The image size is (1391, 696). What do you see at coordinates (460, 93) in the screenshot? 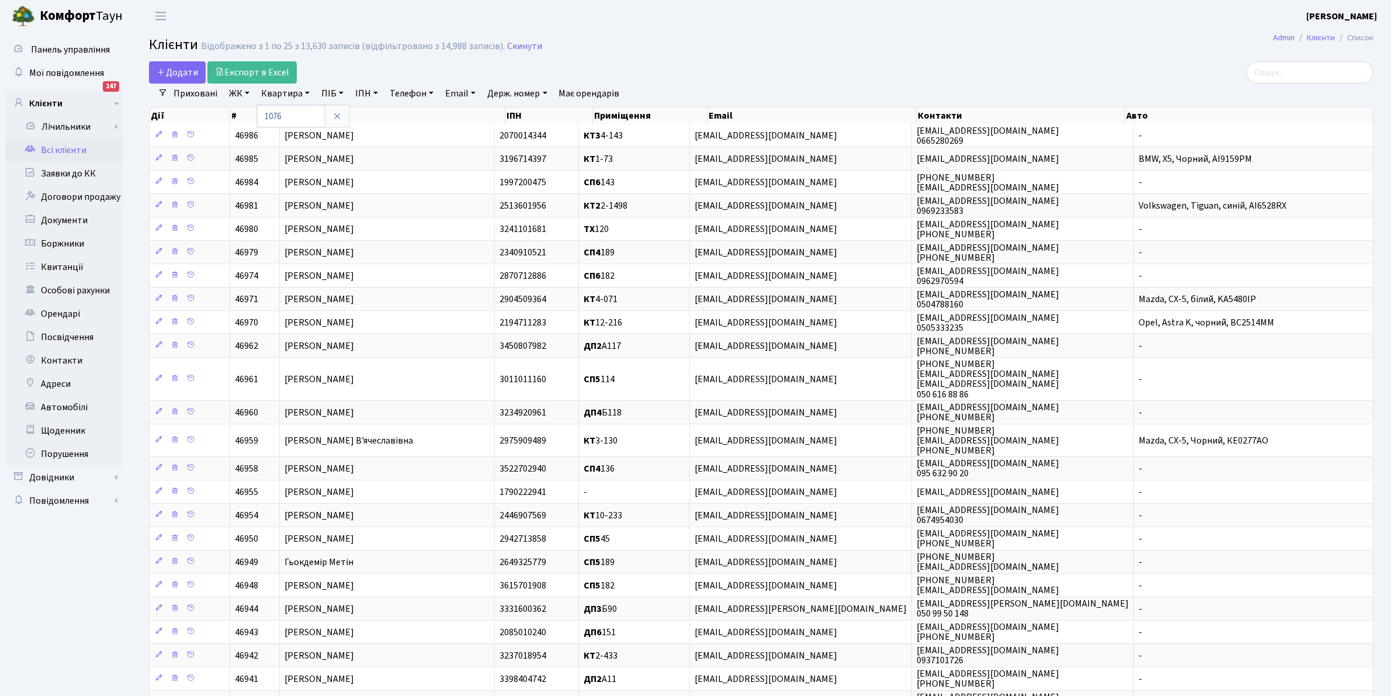
I see `a: Email` at bounding box center [460, 93].